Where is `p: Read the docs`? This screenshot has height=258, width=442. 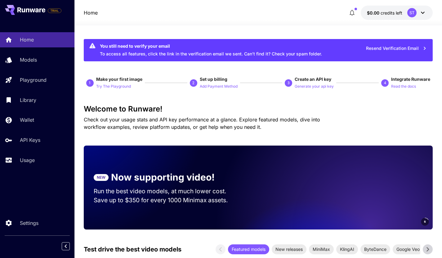 p: Read the docs is located at coordinates (404, 87).